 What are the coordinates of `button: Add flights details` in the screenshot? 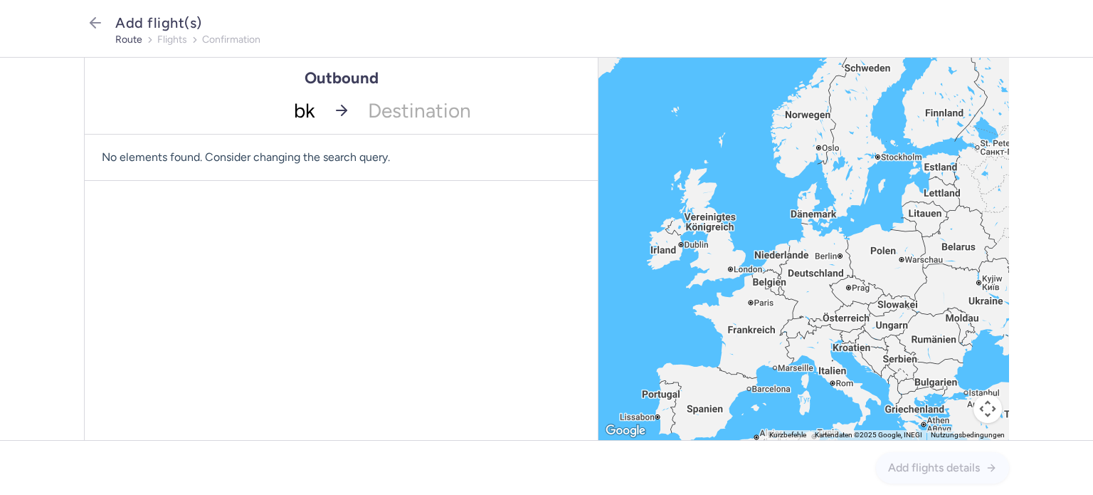 It's located at (943, 468).